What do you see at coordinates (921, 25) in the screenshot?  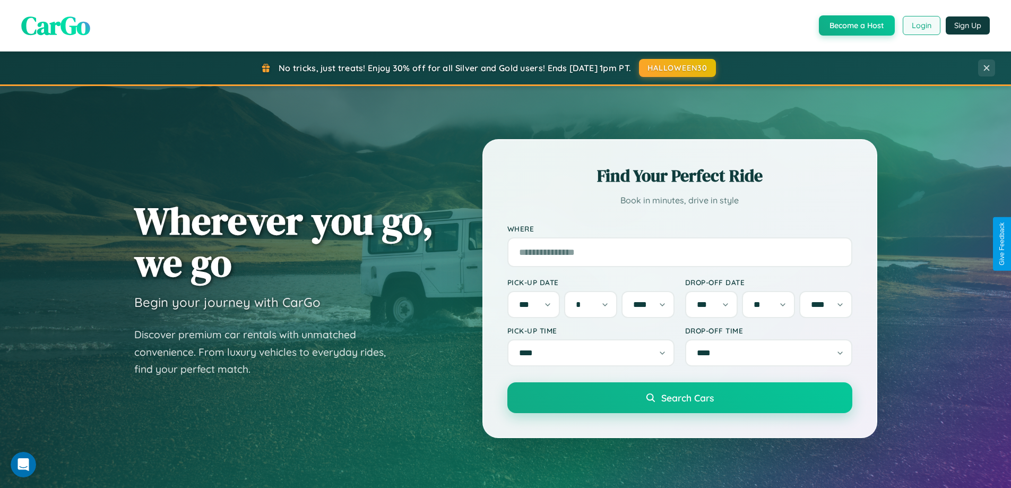 I see `button: Login` at bounding box center [921, 25].